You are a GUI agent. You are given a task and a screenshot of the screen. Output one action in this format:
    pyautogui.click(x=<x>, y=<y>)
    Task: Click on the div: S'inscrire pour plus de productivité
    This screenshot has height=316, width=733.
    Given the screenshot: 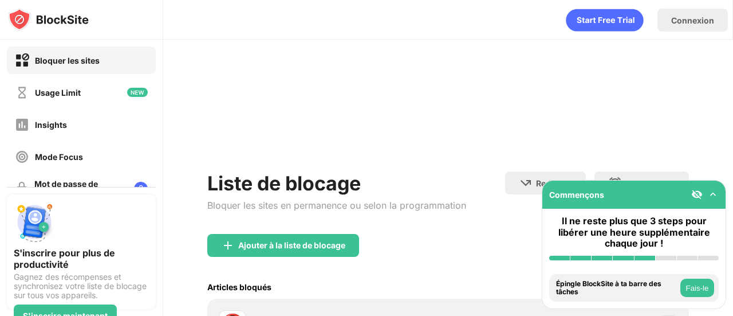 What is the action you would take?
    pyautogui.click(x=81, y=258)
    